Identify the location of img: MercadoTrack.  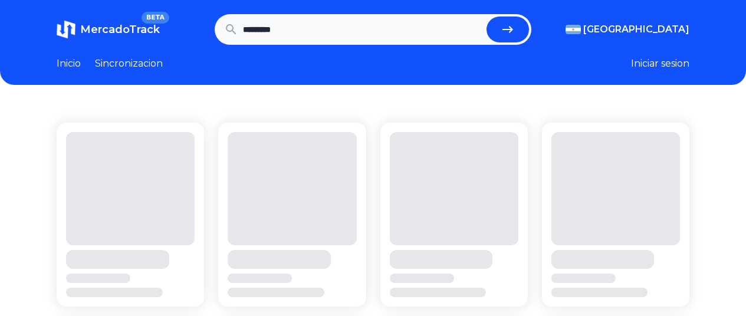
(66, 29).